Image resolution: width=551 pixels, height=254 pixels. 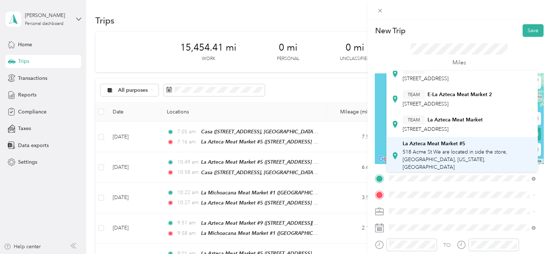 What do you see at coordinates (455, 120) in the screenshot?
I see `strong: La Azteca Meat Market` at bounding box center [455, 120].